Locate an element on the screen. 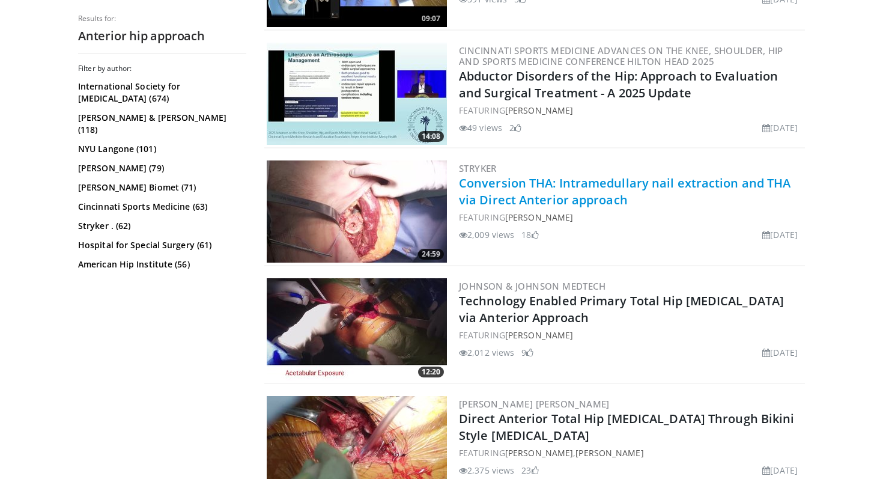  span: 09:07 is located at coordinates (431, 19).